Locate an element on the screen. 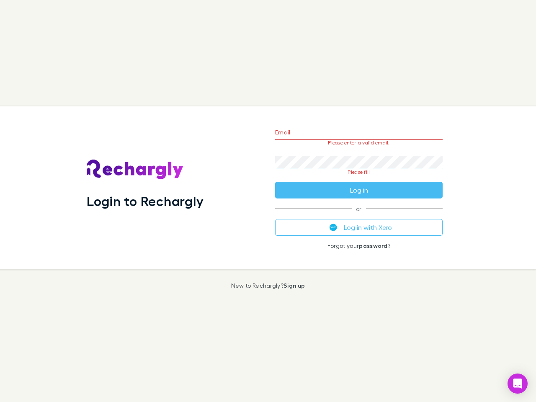  p: Please enter a valid email. is located at coordinates (359, 143).